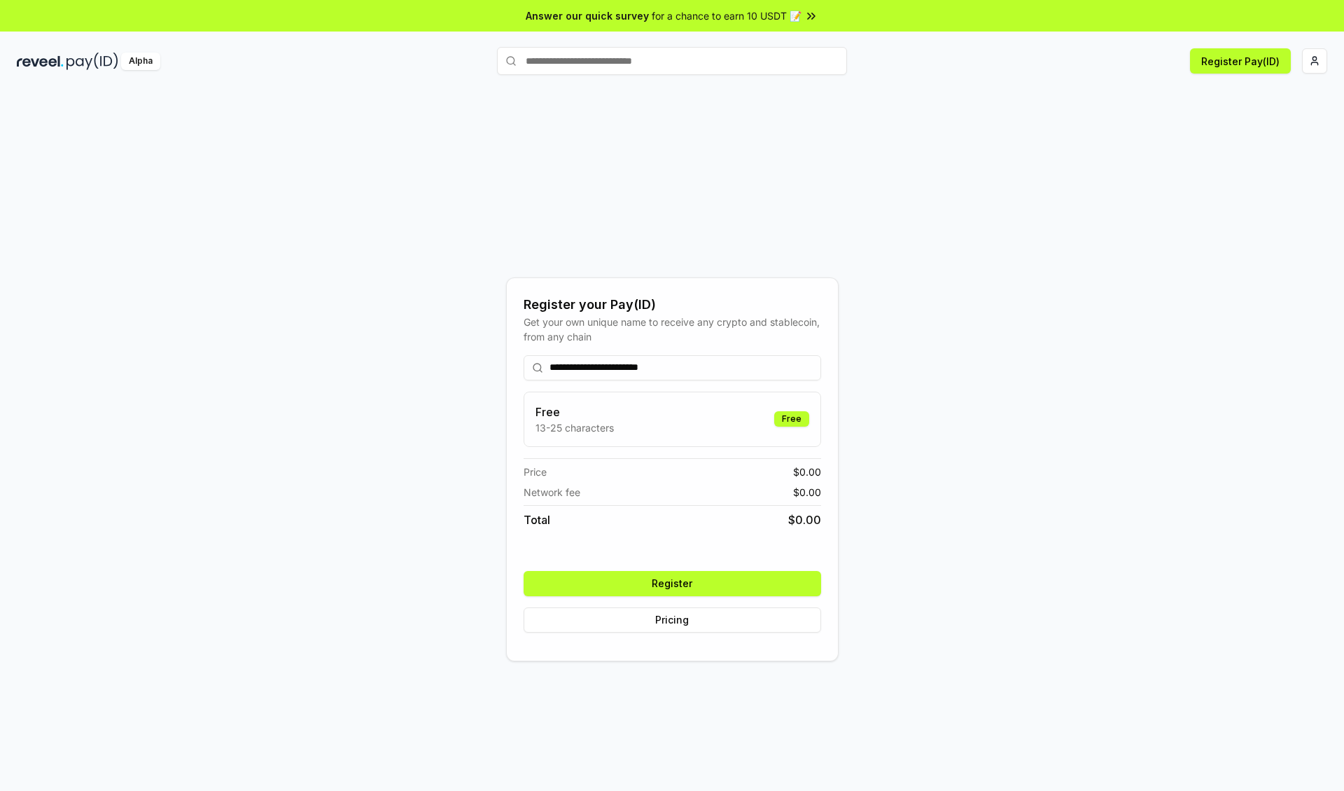 This screenshot has width=1344, height=791. I want to click on img: pay_id, so click(92, 61).